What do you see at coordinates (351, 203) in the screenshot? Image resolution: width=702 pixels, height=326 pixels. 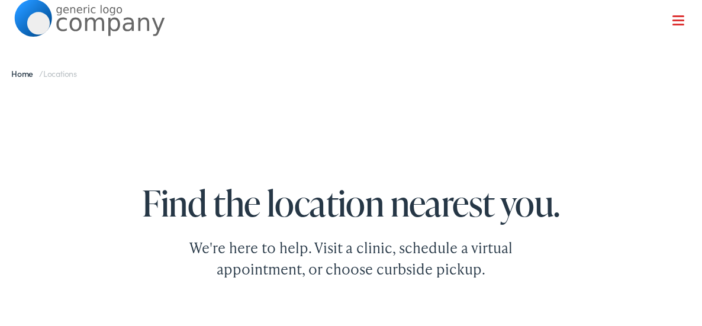 I see `h1: Find the location nearest you.` at bounding box center [351, 203].